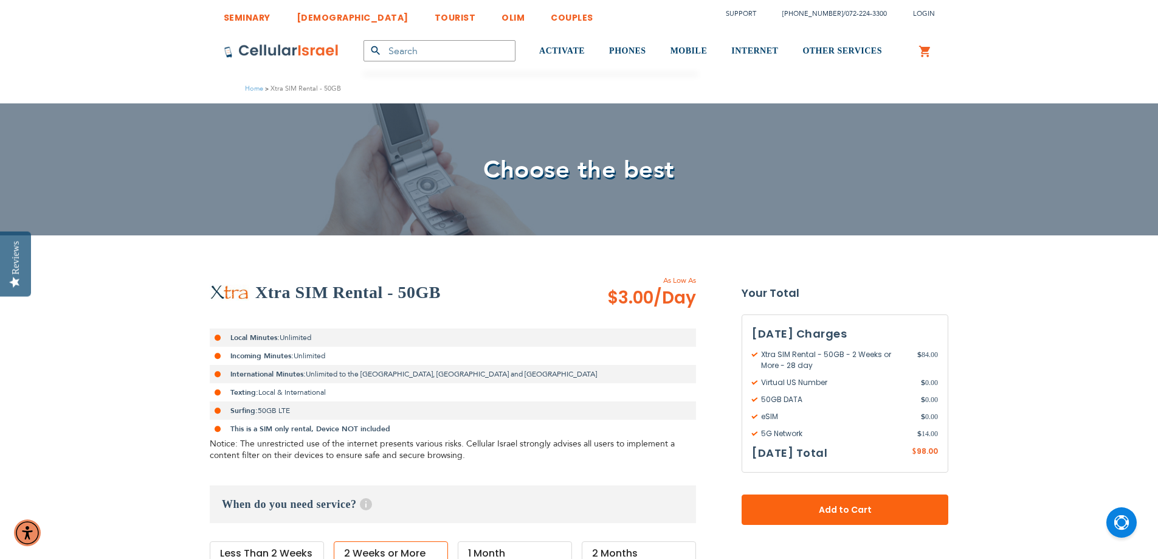 This screenshot has height=559, width=1158. Describe the element at coordinates (229, 292) in the screenshot. I see `img: Xtra SIM Rental - 50GB` at that location.